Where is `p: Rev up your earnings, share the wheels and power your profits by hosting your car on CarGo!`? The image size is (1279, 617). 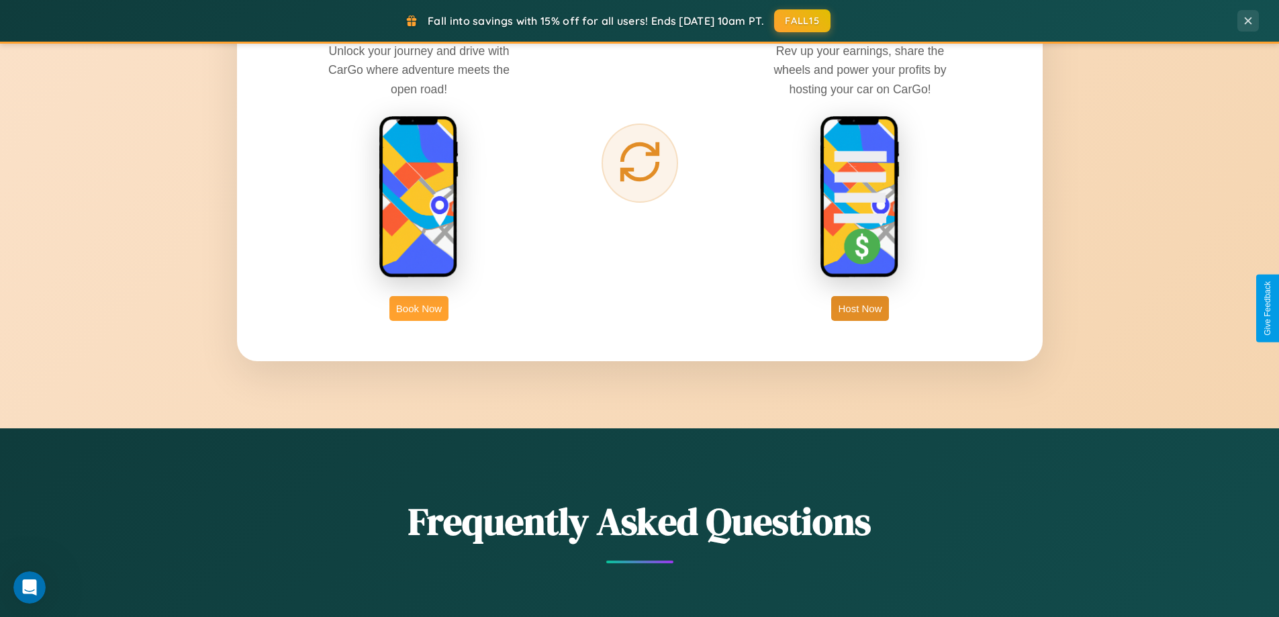 p: Rev up your earnings, share the wheels and power your profits by hosting your car on CarGo! is located at coordinates (860, 70).